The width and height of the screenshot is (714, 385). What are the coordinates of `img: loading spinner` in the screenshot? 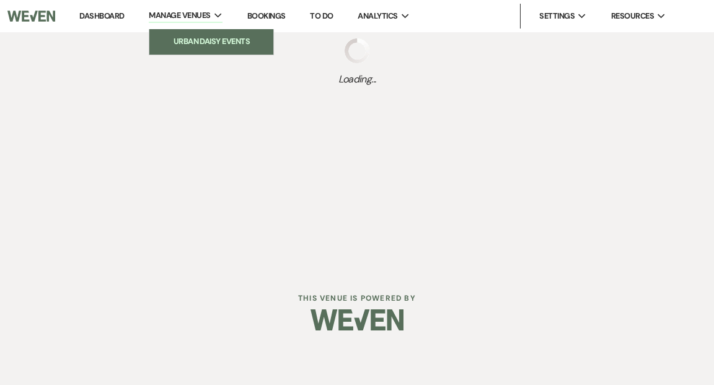 It's located at (357, 51).